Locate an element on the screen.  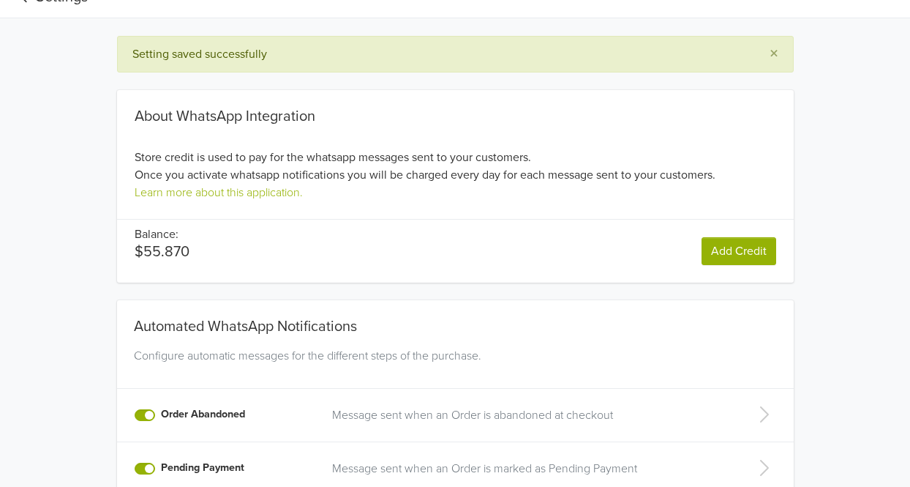
div: Automated WhatsApp Notifications is located at coordinates (455, 320).